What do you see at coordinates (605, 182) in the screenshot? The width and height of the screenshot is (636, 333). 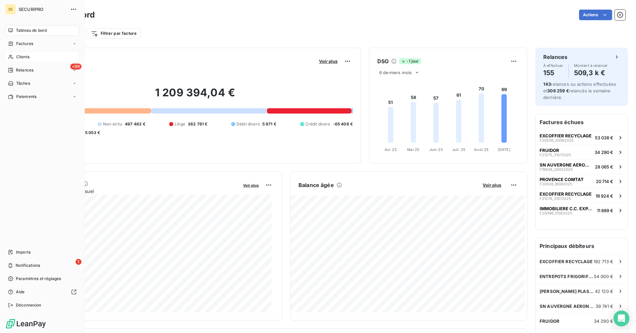 I see `span: 20 714 €` at bounding box center [605, 182].